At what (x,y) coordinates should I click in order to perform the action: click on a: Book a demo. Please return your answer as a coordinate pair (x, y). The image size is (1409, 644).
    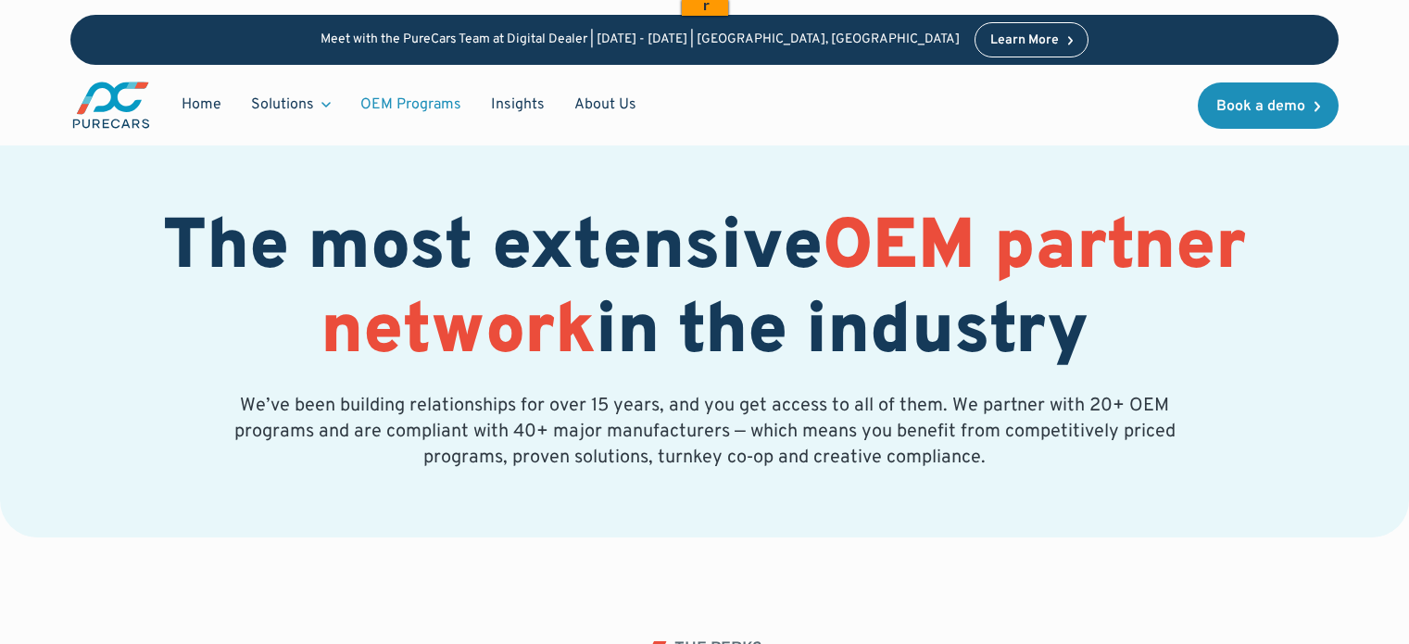
    Looking at the image, I should click on (1268, 106).